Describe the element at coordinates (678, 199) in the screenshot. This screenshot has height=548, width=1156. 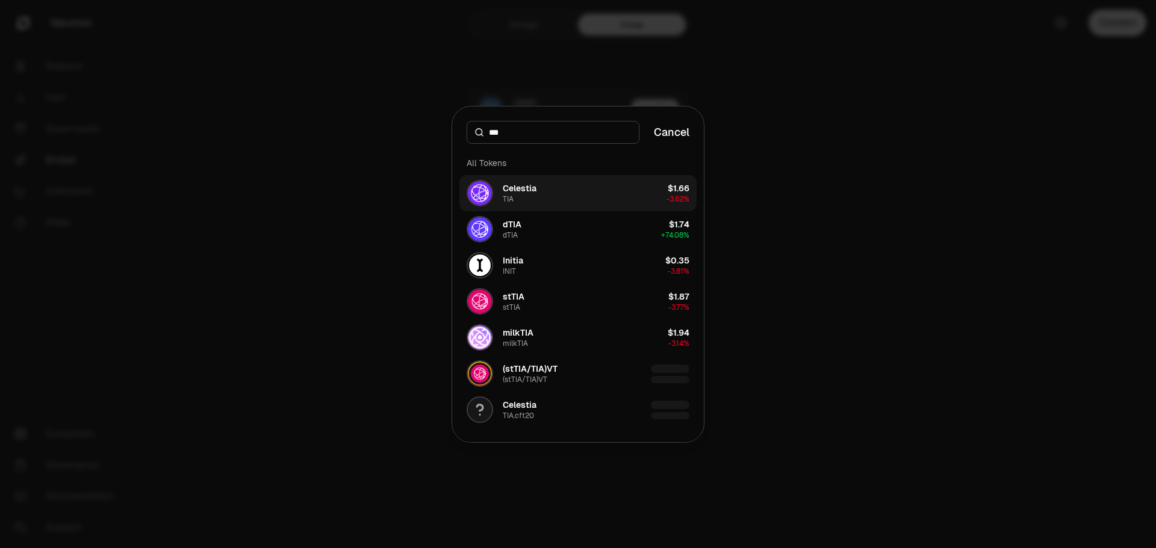
I see `span: -3.62%` at that location.